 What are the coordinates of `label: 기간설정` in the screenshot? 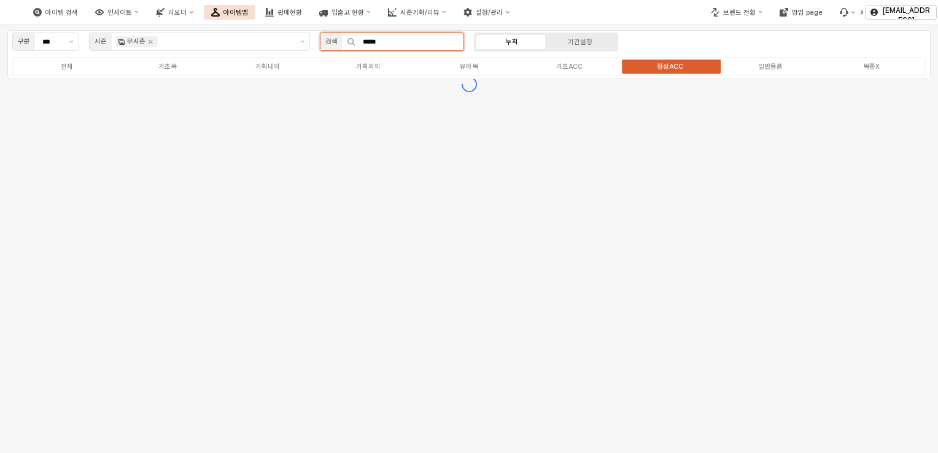 It's located at (580, 42).